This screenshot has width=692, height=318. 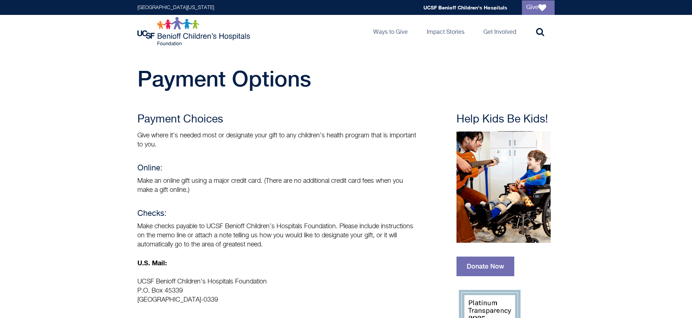 What do you see at coordinates (277, 120) in the screenshot?
I see `h3: Payment Choices` at bounding box center [277, 120].